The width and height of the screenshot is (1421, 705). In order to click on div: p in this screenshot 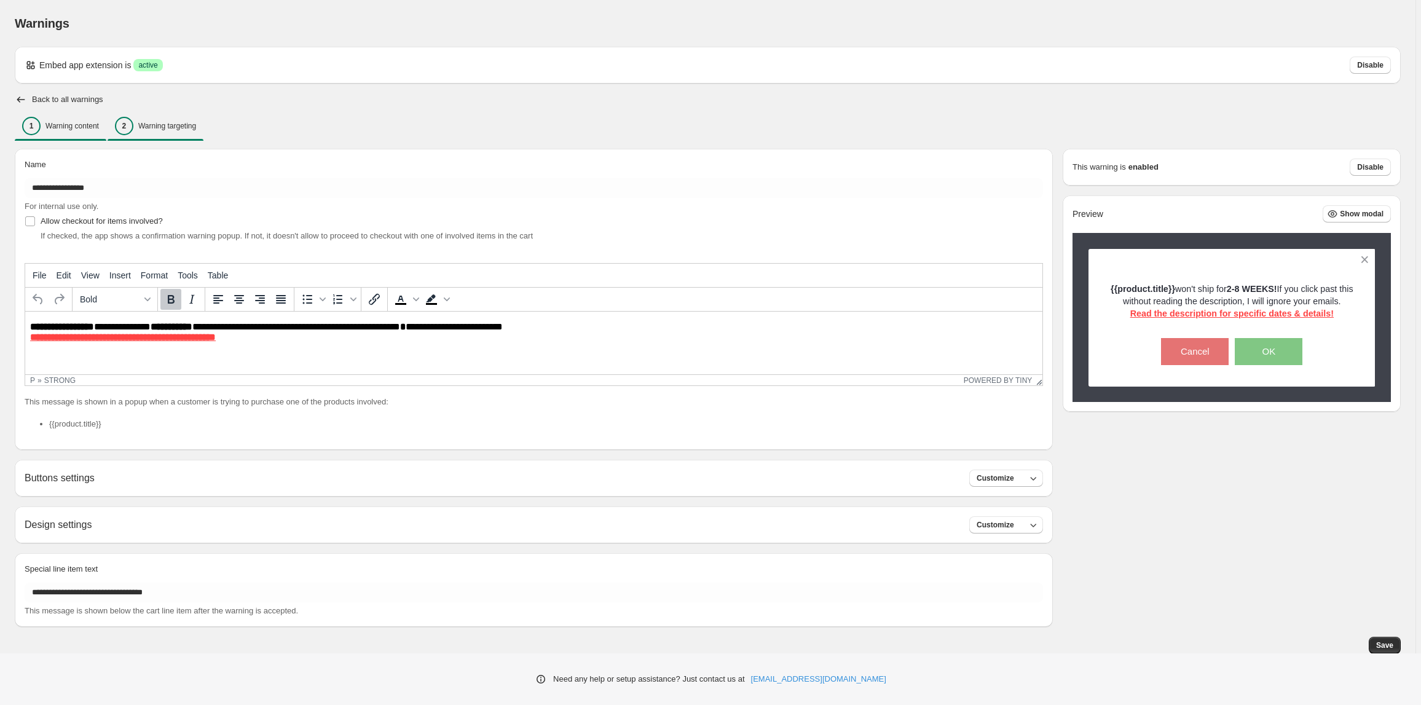, I will do `click(33, 380)`.